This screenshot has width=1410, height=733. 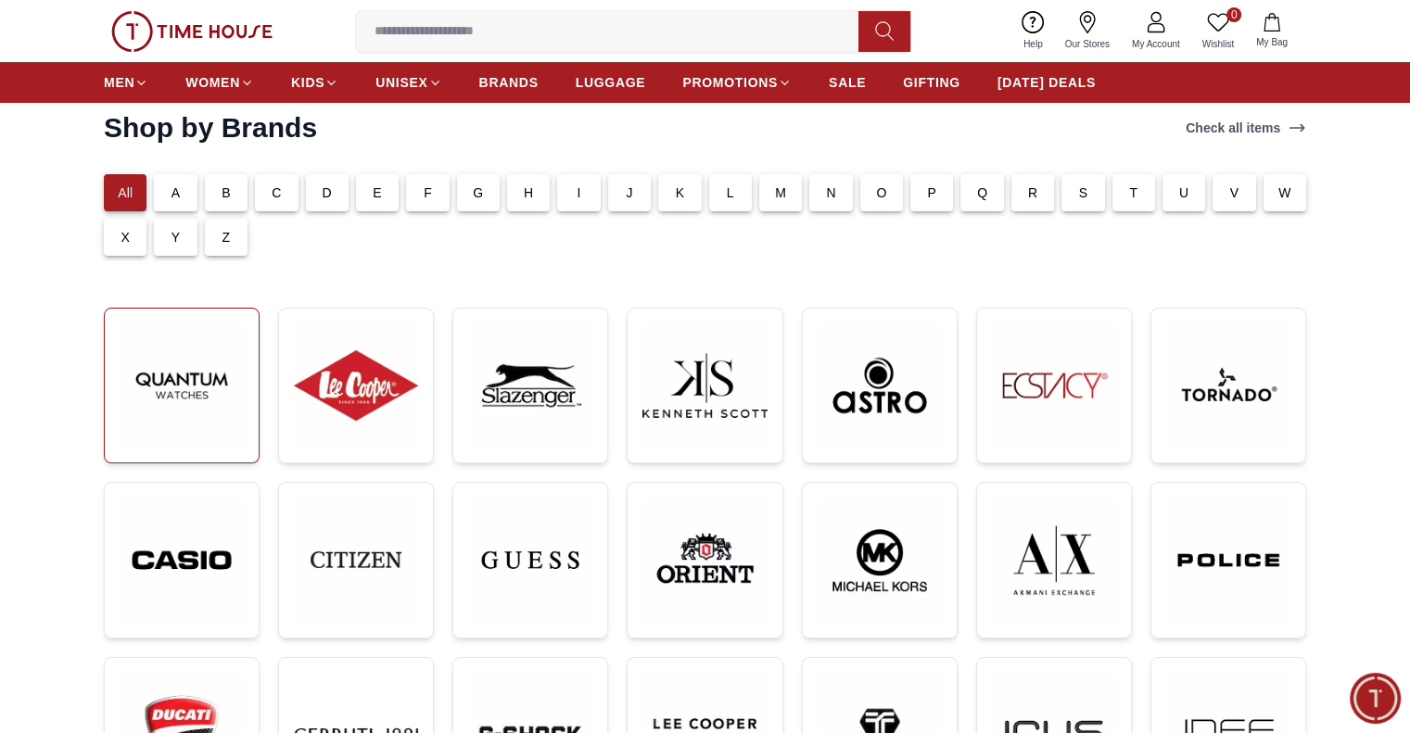 I want to click on span: MEN, so click(x=119, y=82).